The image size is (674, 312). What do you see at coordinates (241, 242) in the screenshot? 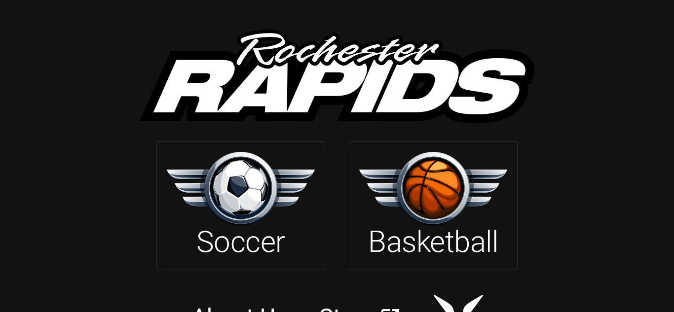
I see `h2: Soccer` at bounding box center [241, 242].